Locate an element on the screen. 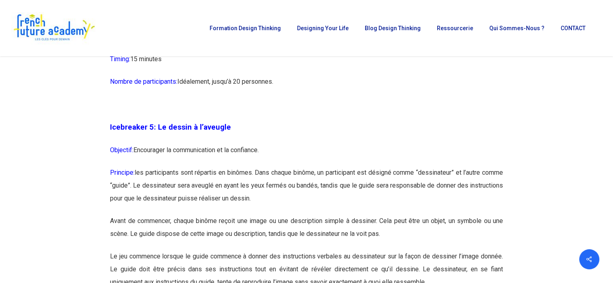 Image resolution: width=613 pixels, height=283 pixels. span: Icebreaker 5: Le dessin à l’aveugle is located at coordinates (170, 127).